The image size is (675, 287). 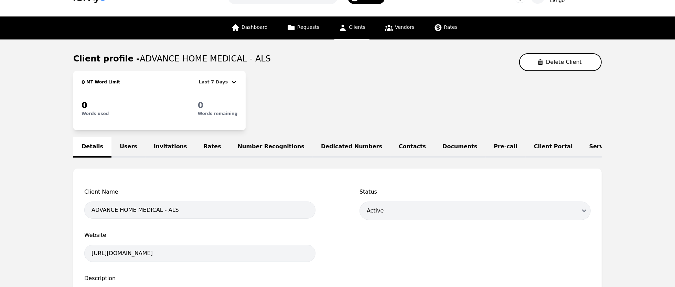 What do you see at coordinates (95, 114) in the screenshot?
I see `p: Words used` at bounding box center [95, 114].